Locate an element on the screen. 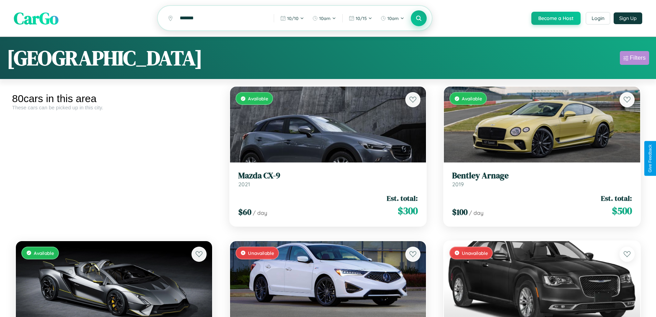 Image resolution: width=656 pixels, height=317 pixels. span: CarGo is located at coordinates (36, 18).